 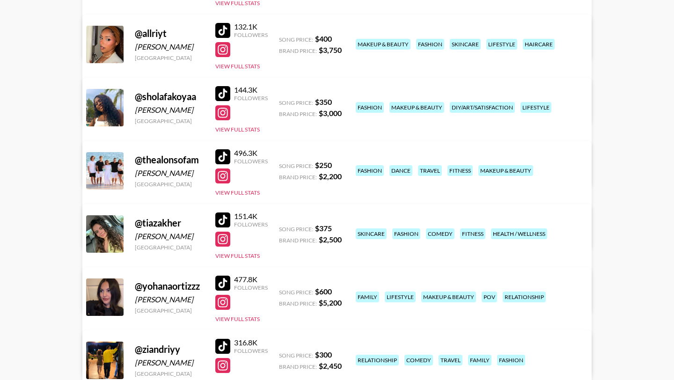 I want to click on strong: $ 2,500, so click(x=330, y=239).